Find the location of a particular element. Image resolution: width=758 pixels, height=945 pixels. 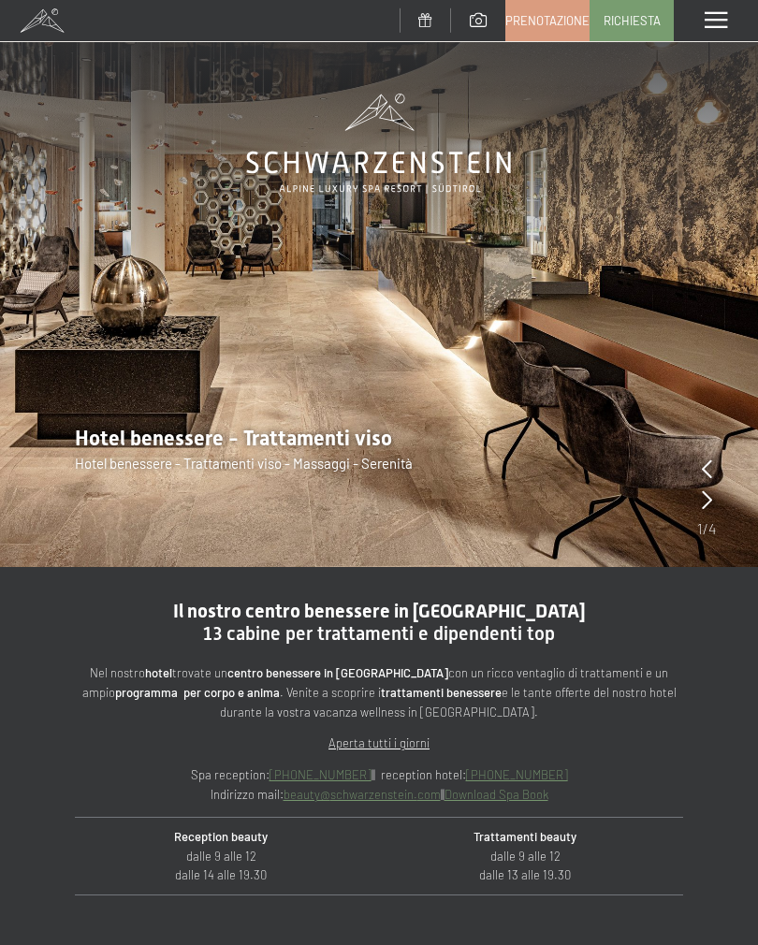

span: 4 is located at coordinates (712, 529).